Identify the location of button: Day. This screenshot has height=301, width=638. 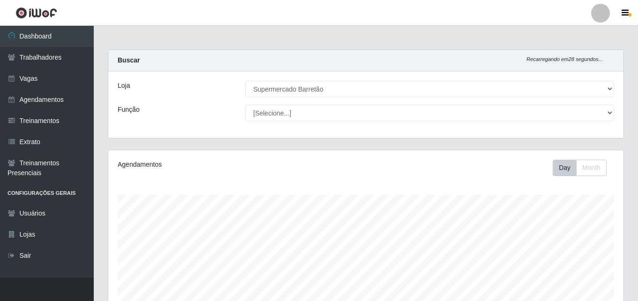
(565, 167).